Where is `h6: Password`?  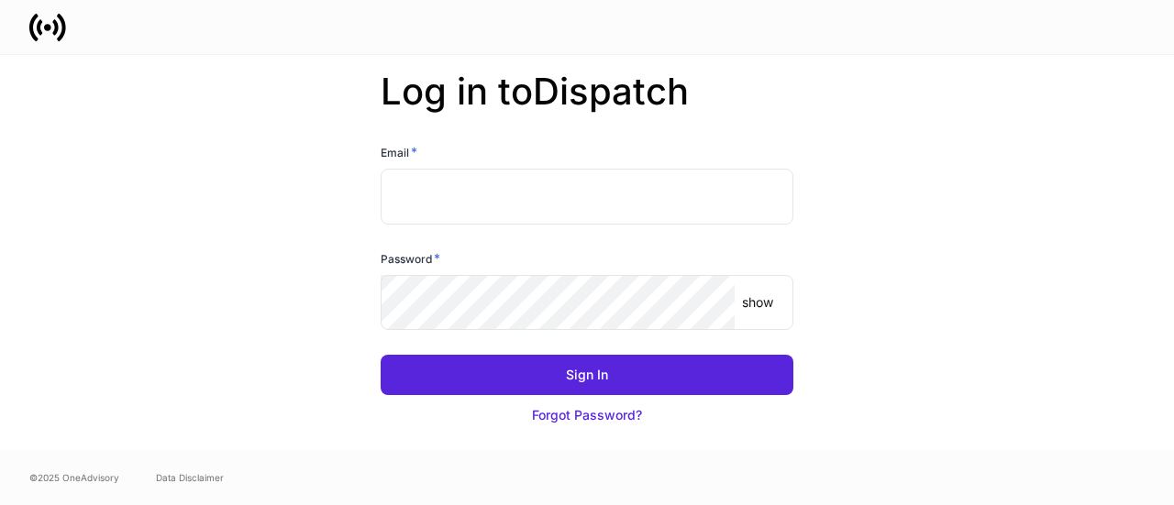 h6: Password is located at coordinates (410, 259).